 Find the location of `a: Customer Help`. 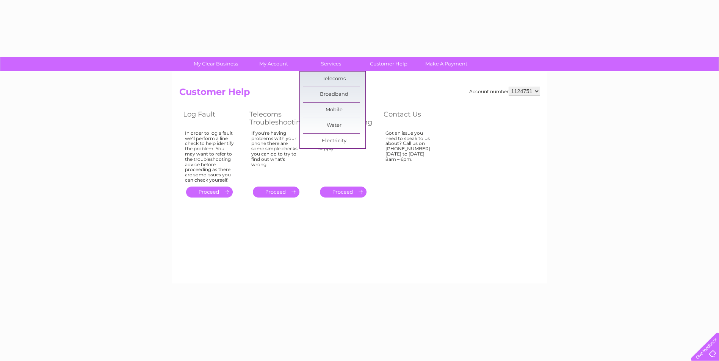

a: Customer Help is located at coordinates (388, 64).